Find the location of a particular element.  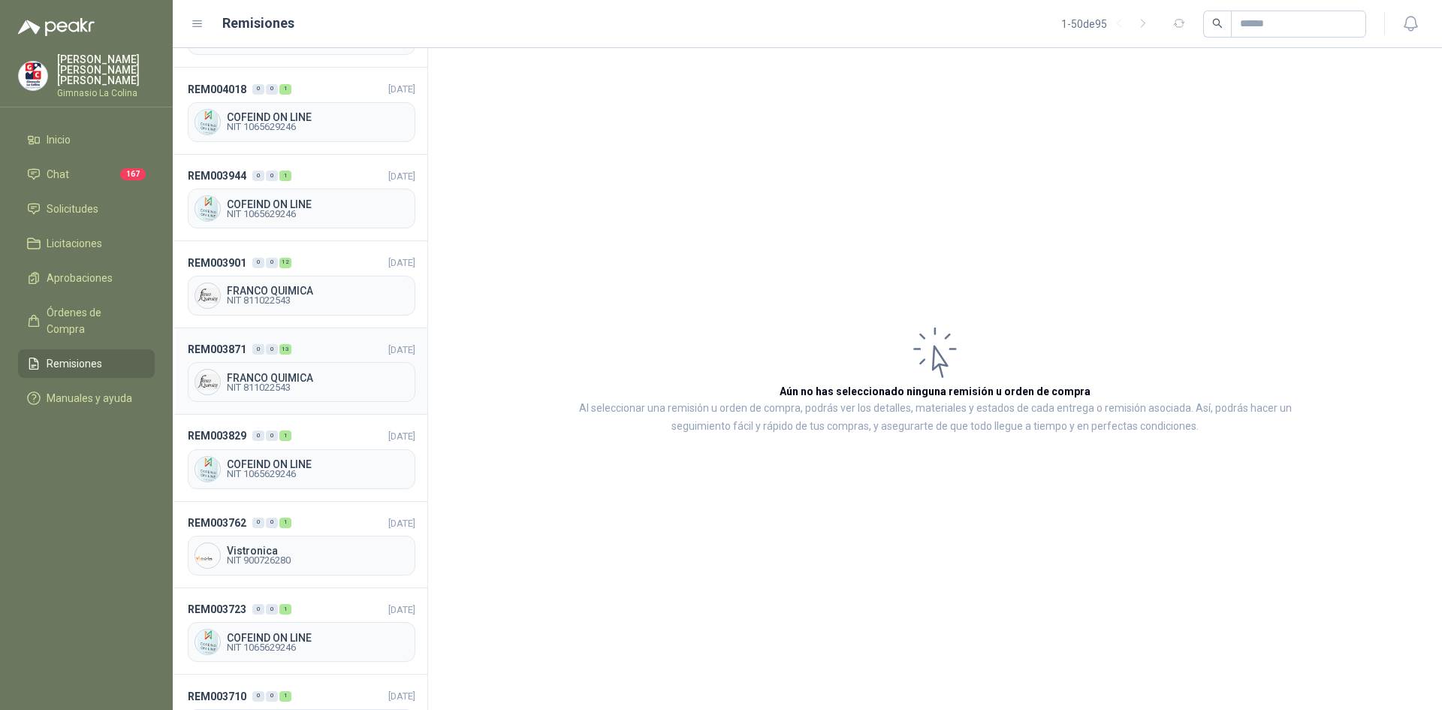

div: 13 is located at coordinates (285, 349).